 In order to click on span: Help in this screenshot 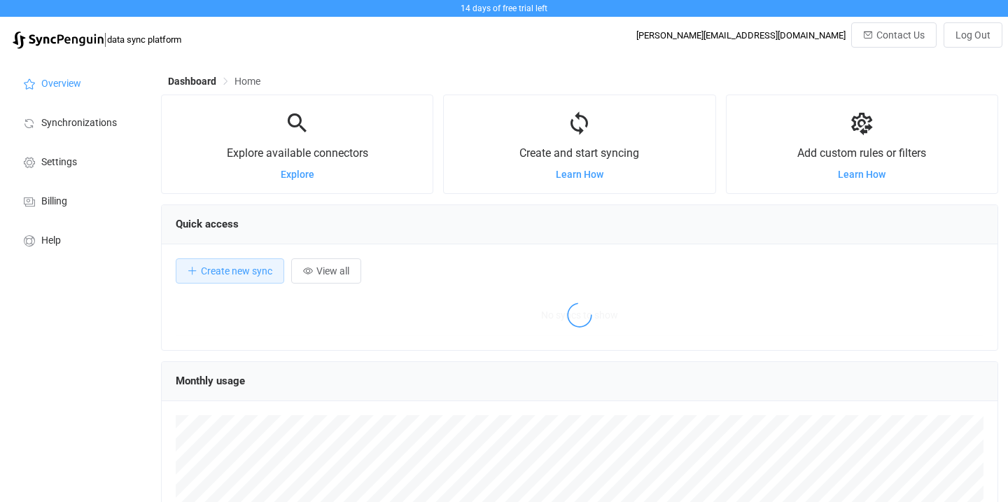, I will do `click(51, 241)`.